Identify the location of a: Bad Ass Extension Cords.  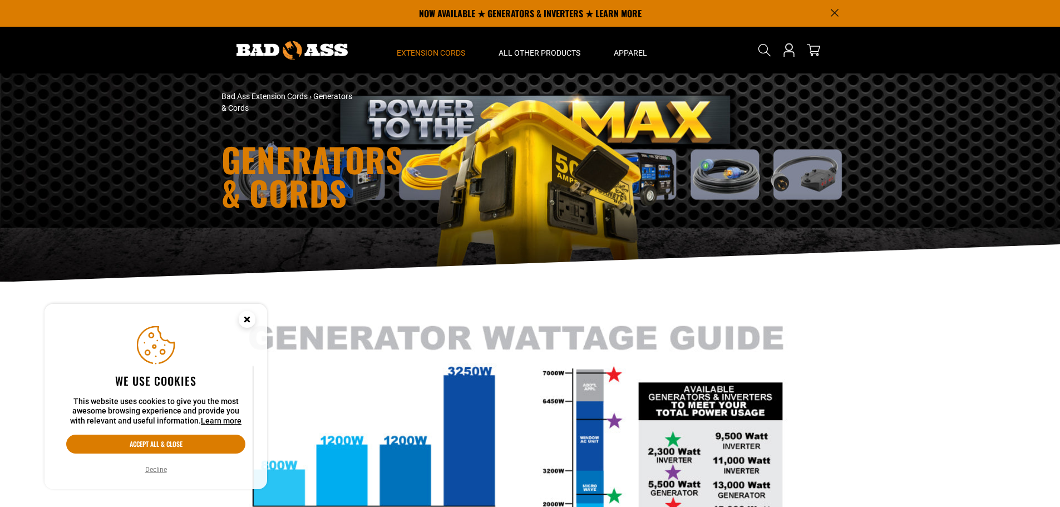
(264, 96).